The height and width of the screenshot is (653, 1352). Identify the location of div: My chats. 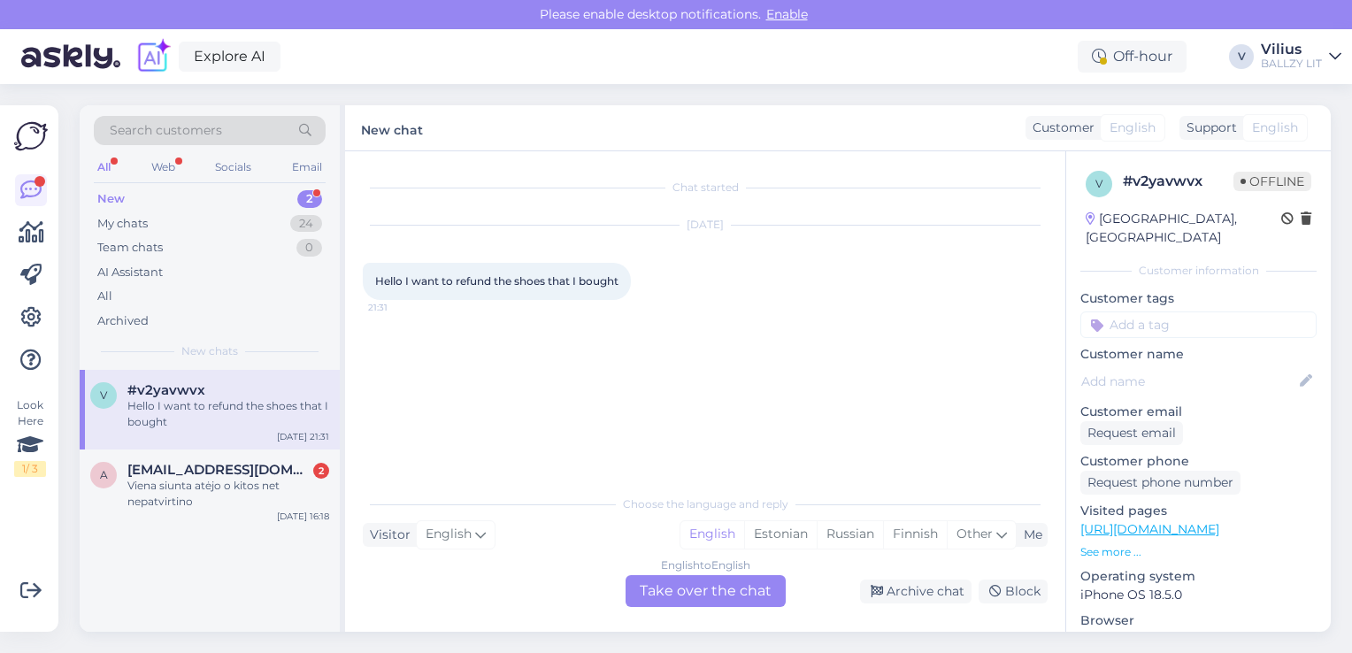
(122, 224).